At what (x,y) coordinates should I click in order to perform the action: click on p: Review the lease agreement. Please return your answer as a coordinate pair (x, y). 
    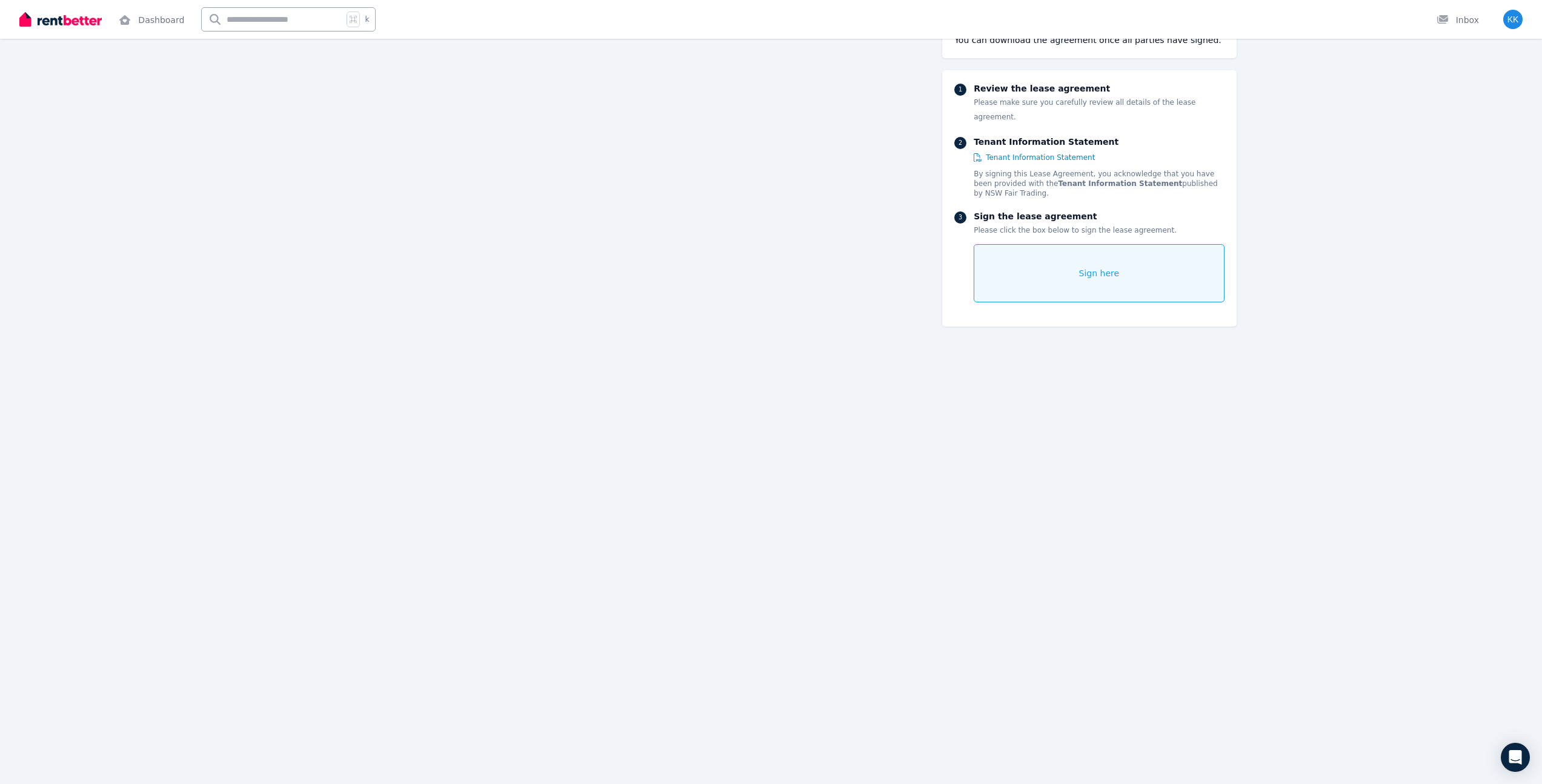
    Looking at the image, I should click on (1098, 89).